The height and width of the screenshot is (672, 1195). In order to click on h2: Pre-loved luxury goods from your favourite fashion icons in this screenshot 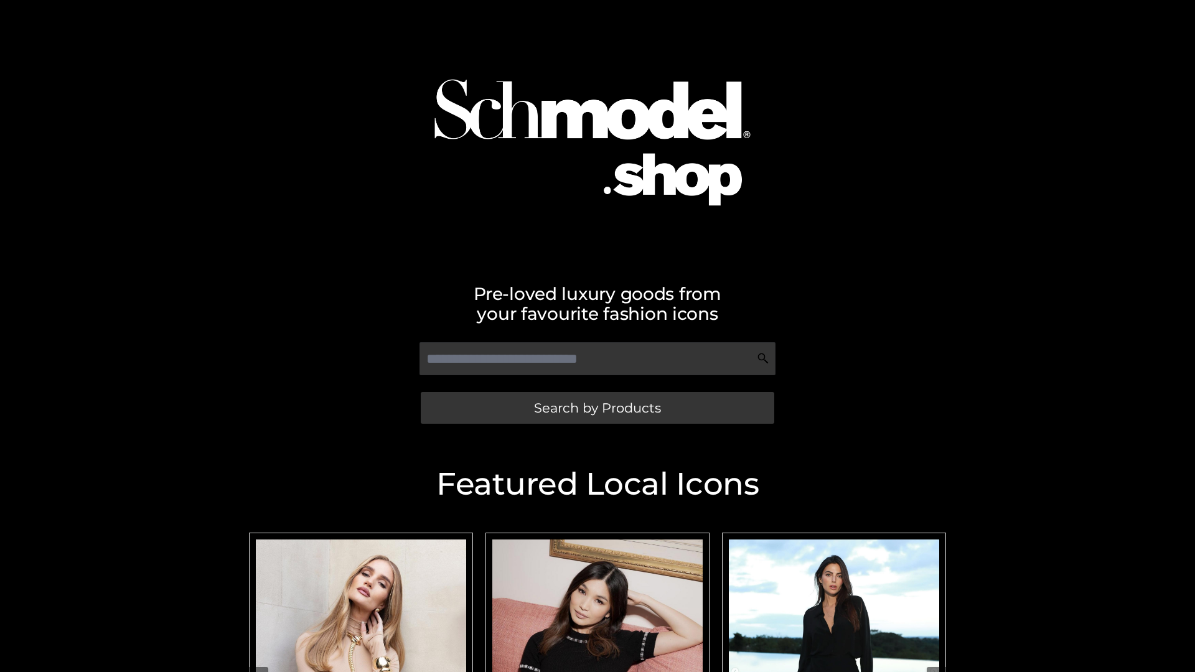, I will do `click(598, 304)`.